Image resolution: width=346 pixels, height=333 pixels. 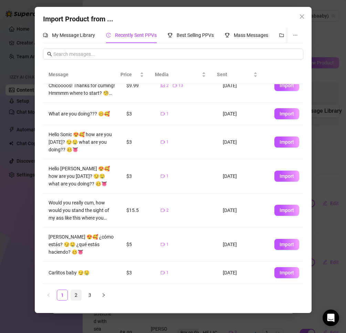 What do you see at coordinates (138, 210) in the screenshot?
I see `td: $15.5` at bounding box center [138, 210].